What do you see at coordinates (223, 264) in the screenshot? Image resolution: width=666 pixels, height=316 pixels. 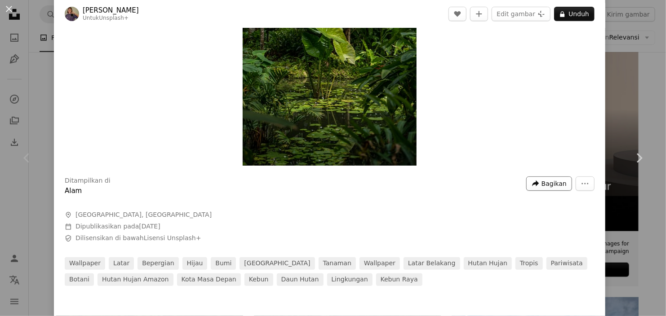 I see `a: bumi` at bounding box center [223, 264].